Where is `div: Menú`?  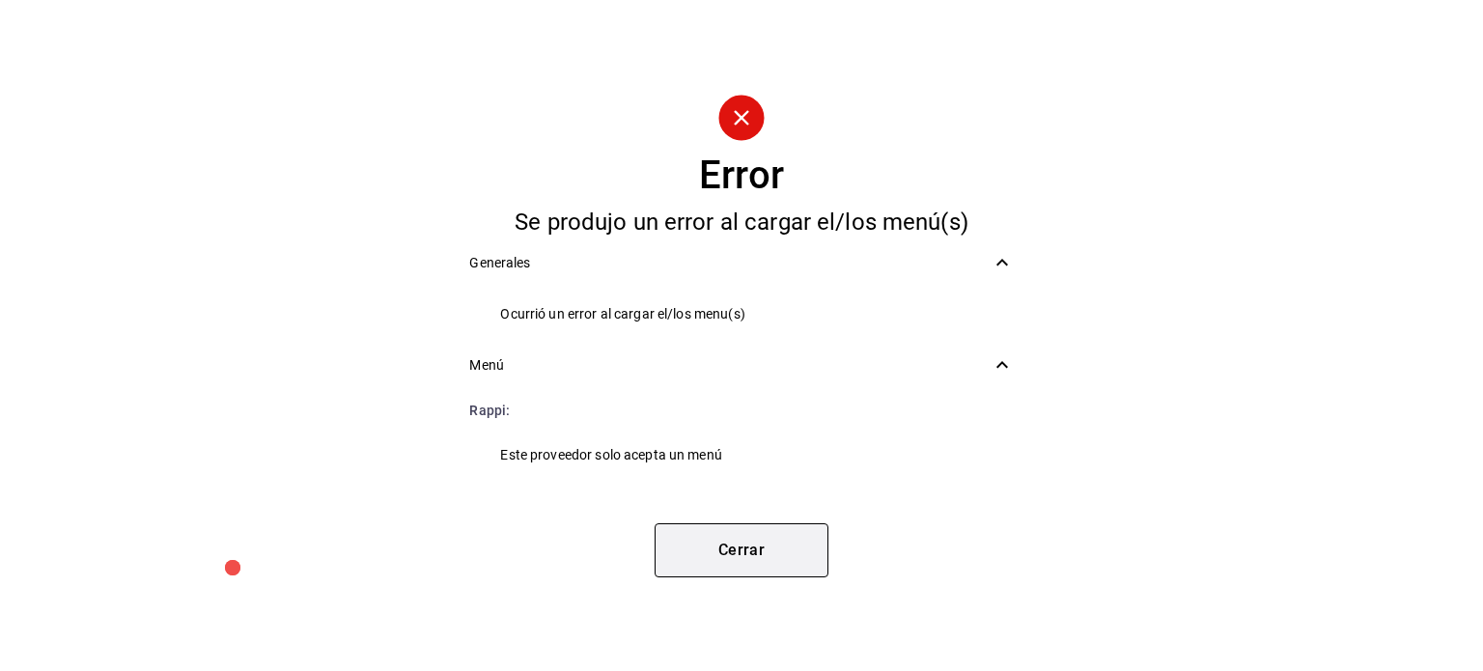 div: Menú is located at coordinates (741, 365).